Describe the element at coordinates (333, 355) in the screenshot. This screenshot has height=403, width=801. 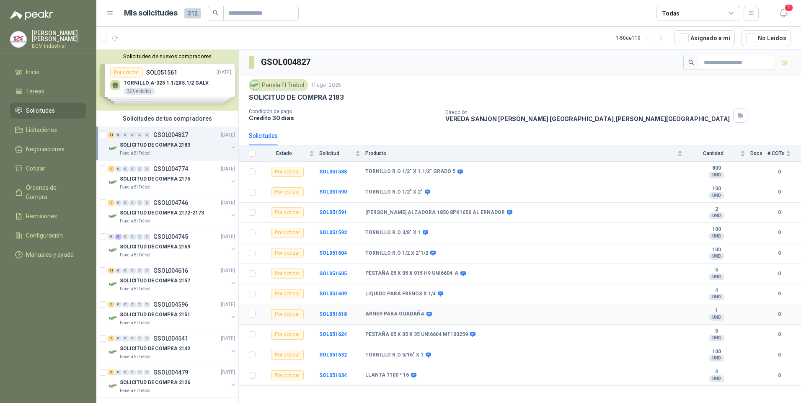
I see `a: SOL051632` at that location.